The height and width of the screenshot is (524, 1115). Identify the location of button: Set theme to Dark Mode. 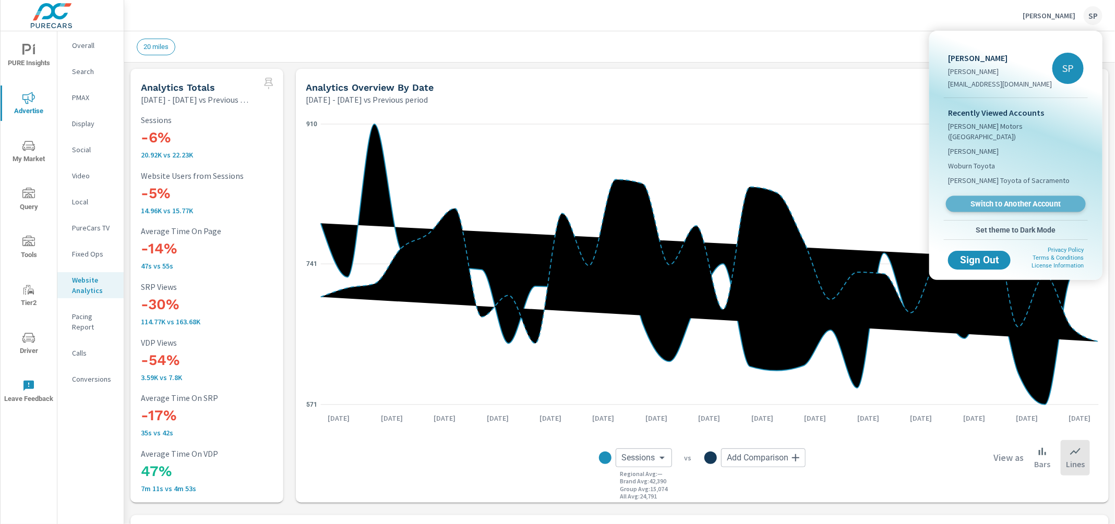
(1016, 230).